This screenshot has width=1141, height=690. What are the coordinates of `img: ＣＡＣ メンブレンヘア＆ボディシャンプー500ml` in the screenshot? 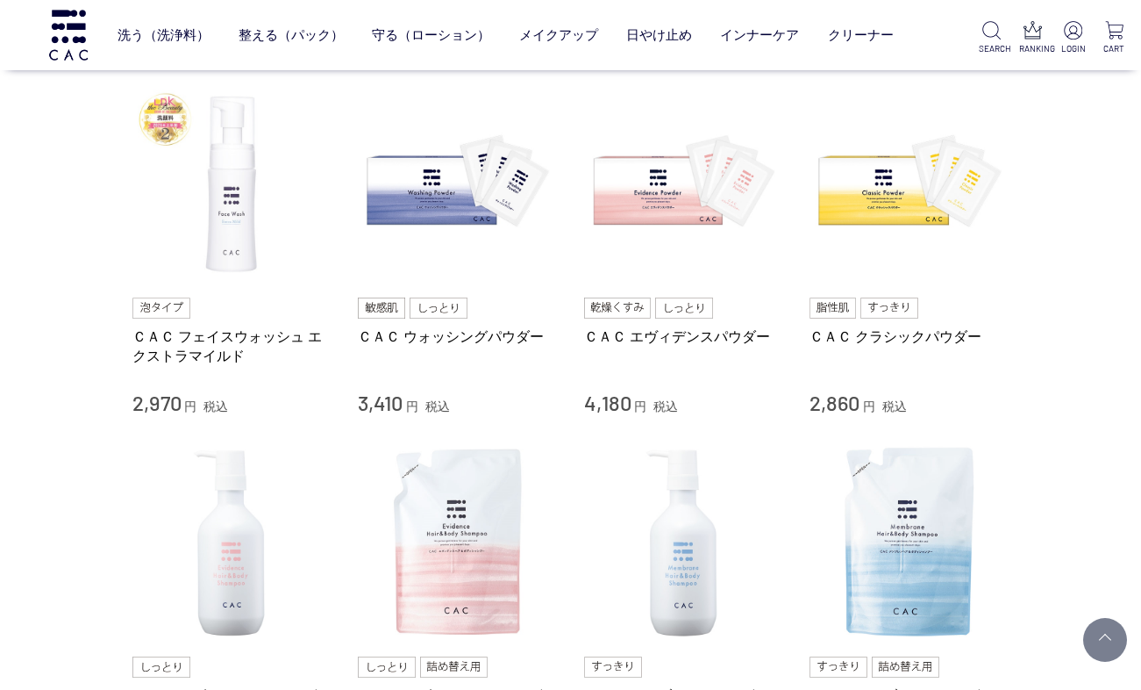 It's located at (684, 543).